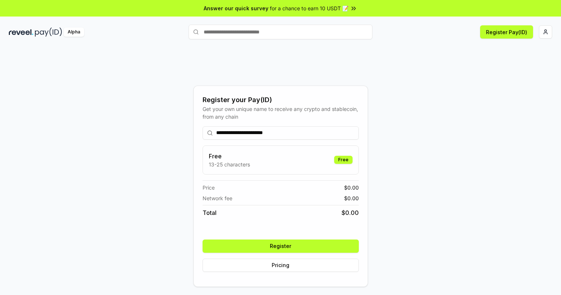 The image size is (561, 295). Describe the element at coordinates (229, 156) in the screenshot. I see `h3: Free` at that location.